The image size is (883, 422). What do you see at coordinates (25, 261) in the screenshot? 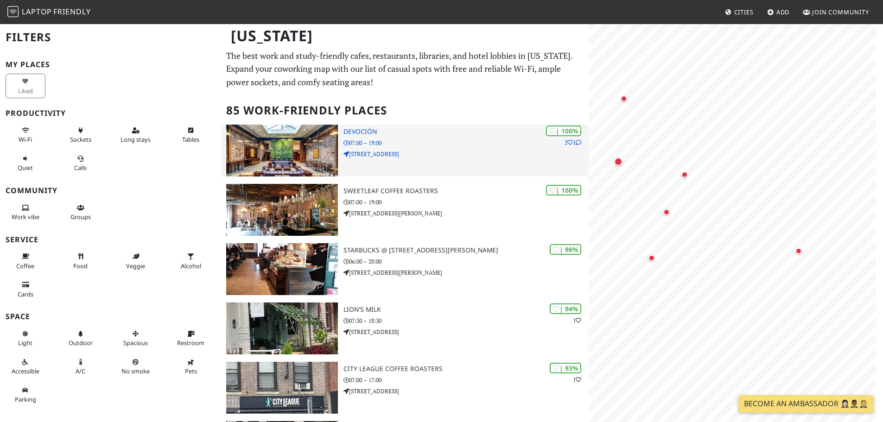
I see `button: Coffee` at bounding box center [25, 261].